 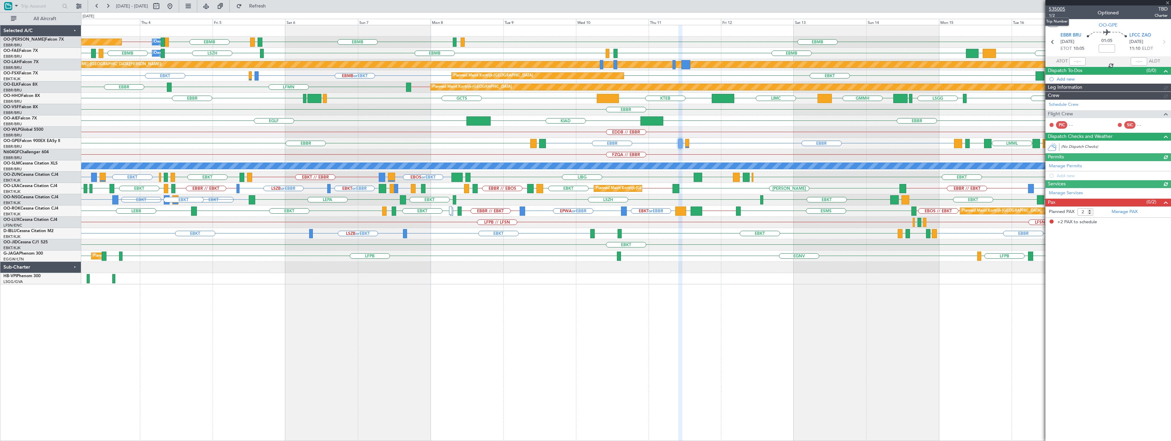 I want to click on a: OO-GPEFalcon 900EX EASy II, so click(x=32, y=141).